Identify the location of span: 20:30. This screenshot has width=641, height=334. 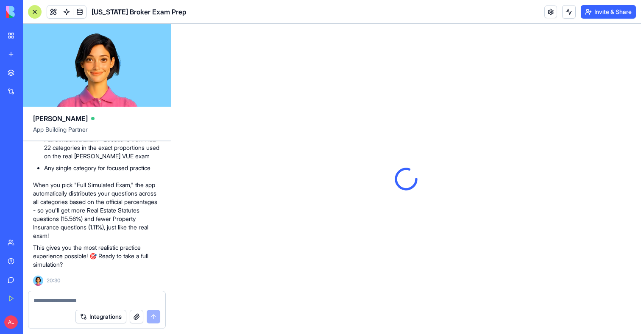
(53, 281).